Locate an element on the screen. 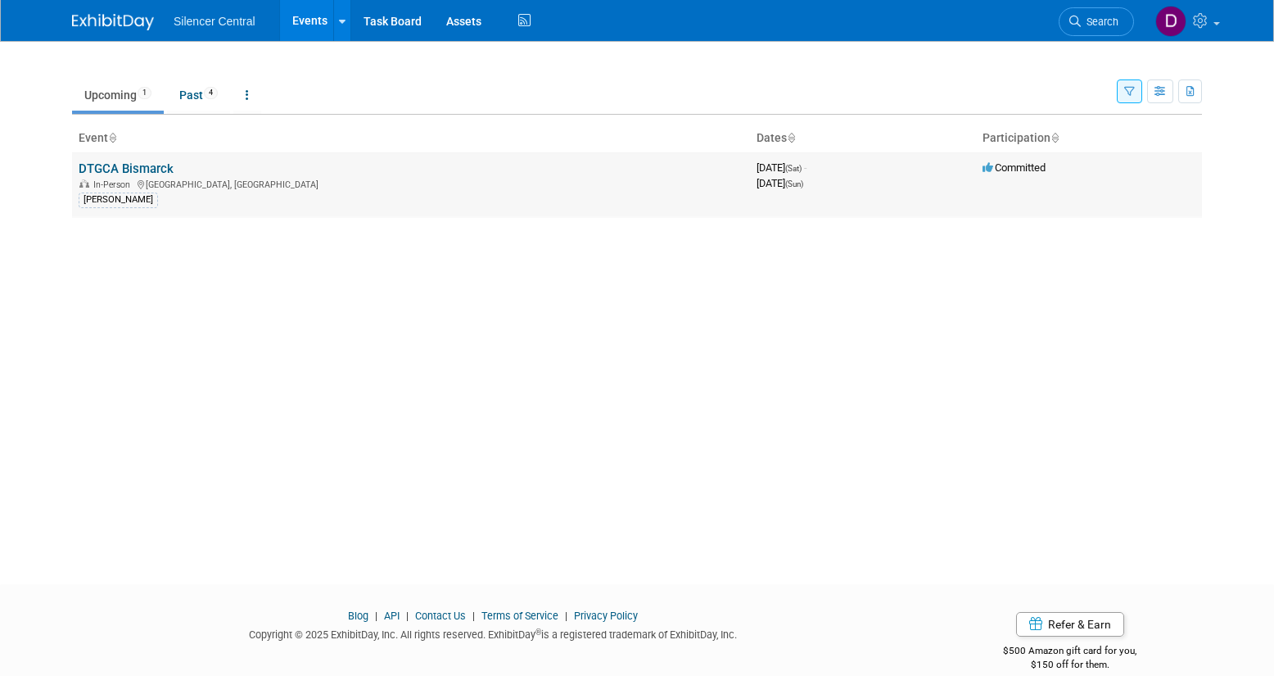  a: Sort by Event Name is located at coordinates (112, 138).